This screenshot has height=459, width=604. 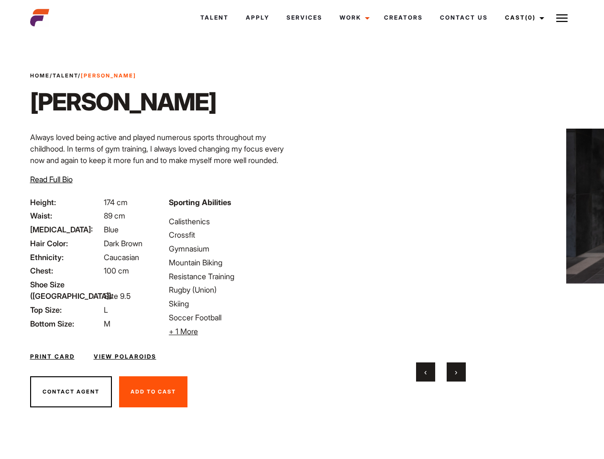 What do you see at coordinates (353, 18) in the screenshot?
I see `a: Work` at bounding box center [353, 18].